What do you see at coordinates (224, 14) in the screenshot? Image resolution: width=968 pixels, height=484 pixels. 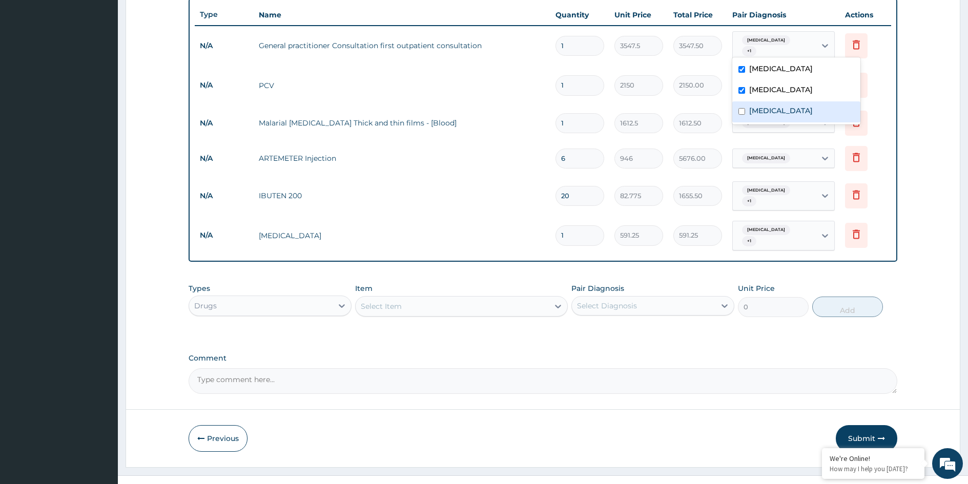 I see `th: Type` at bounding box center [224, 14].